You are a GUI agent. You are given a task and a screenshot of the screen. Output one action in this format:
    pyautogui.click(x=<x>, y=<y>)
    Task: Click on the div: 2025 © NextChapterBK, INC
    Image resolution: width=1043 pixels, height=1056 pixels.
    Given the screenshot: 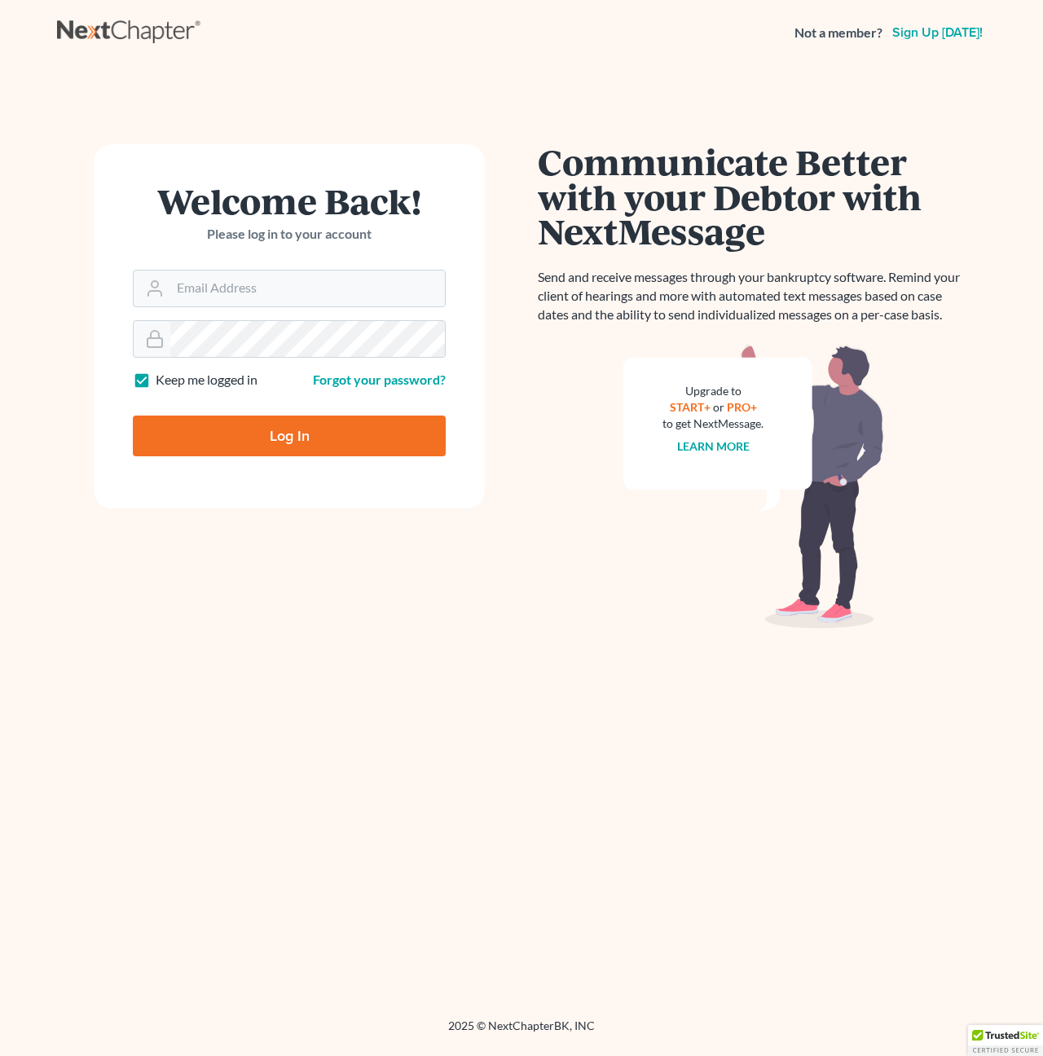 What is the action you would take?
    pyautogui.click(x=522, y=1033)
    